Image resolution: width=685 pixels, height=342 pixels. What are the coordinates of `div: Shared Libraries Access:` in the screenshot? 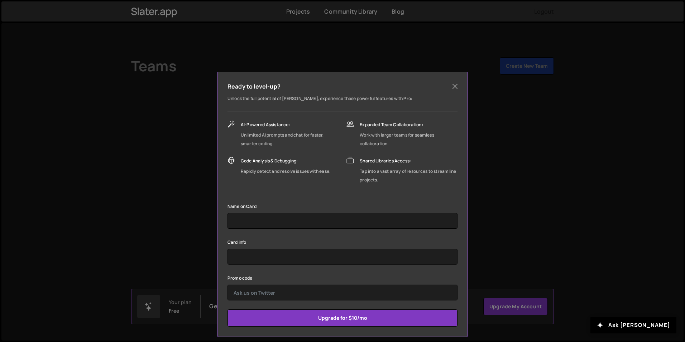 It's located at (408, 161).